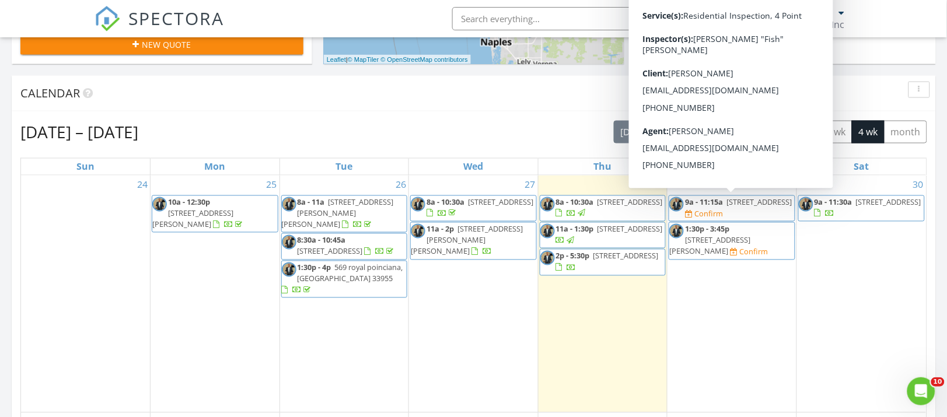  I want to click on a: © MapTiler, so click(364, 60).